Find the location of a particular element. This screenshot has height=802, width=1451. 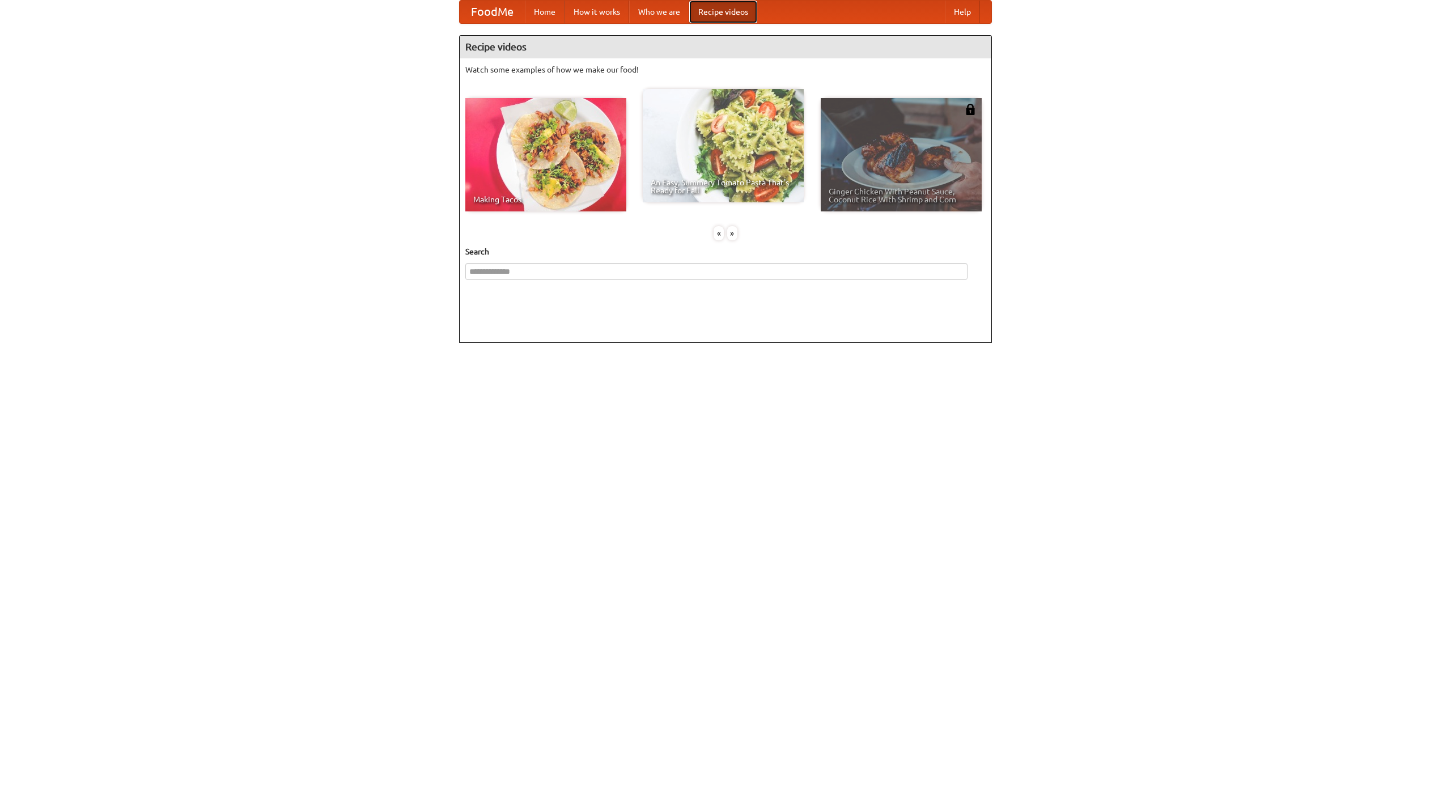

a: Recipe videos is located at coordinates (723, 12).